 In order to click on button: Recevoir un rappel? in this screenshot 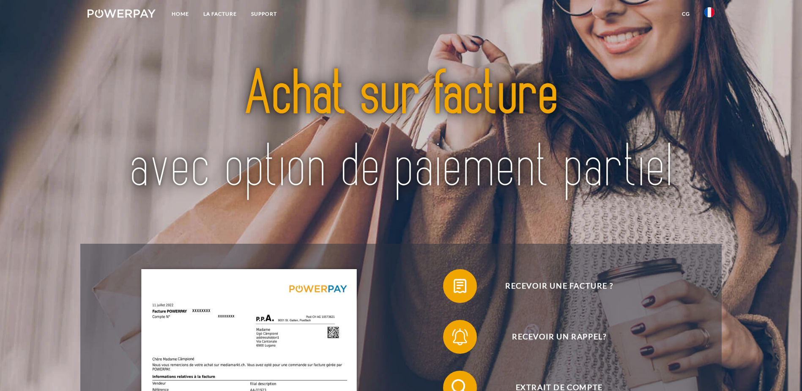, I will do `click(553, 337)`.